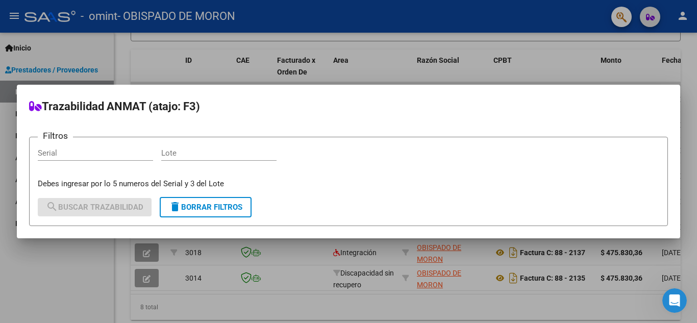 This screenshot has width=697, height=323. What do you see at coordinates (52, 207) in the screenshot?
I see `mat-icon: search` at bounding box center [52, 207].